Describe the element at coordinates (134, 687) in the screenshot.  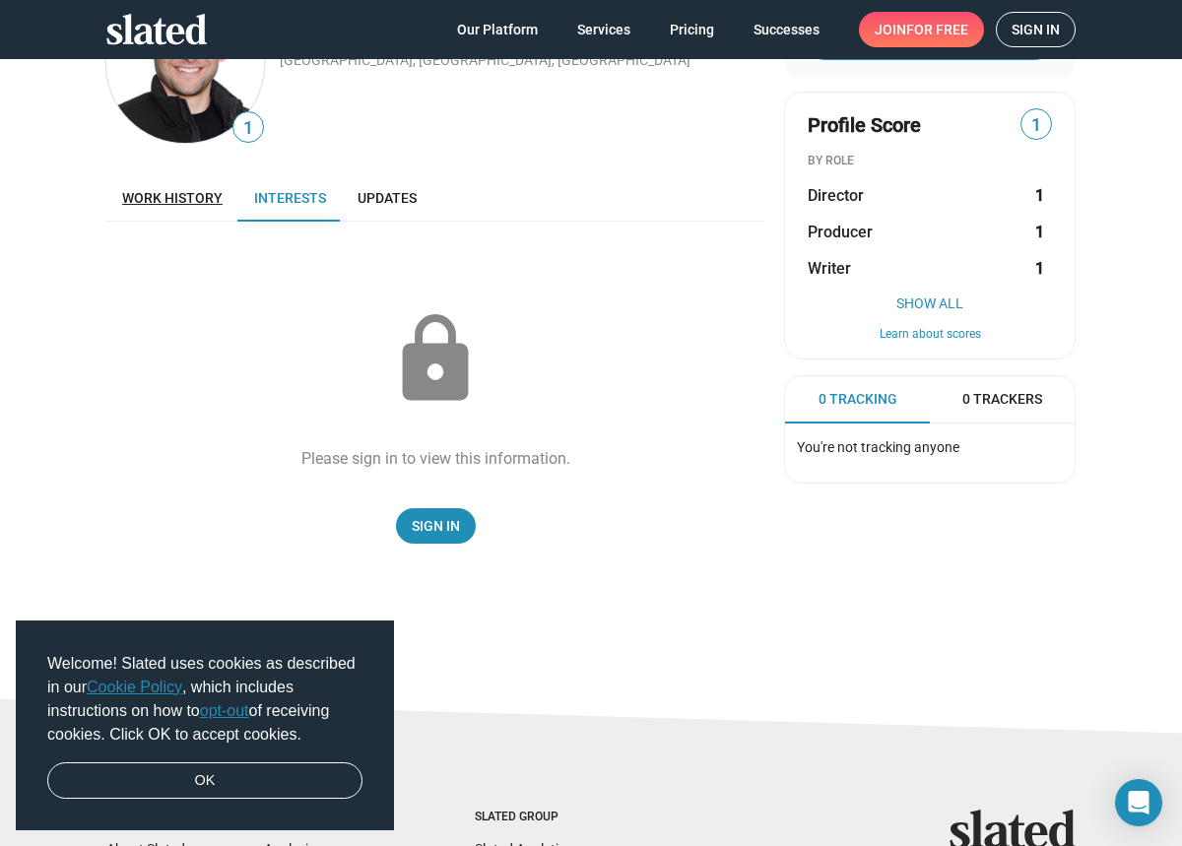
I see `a: Cookie Policy` at that location.